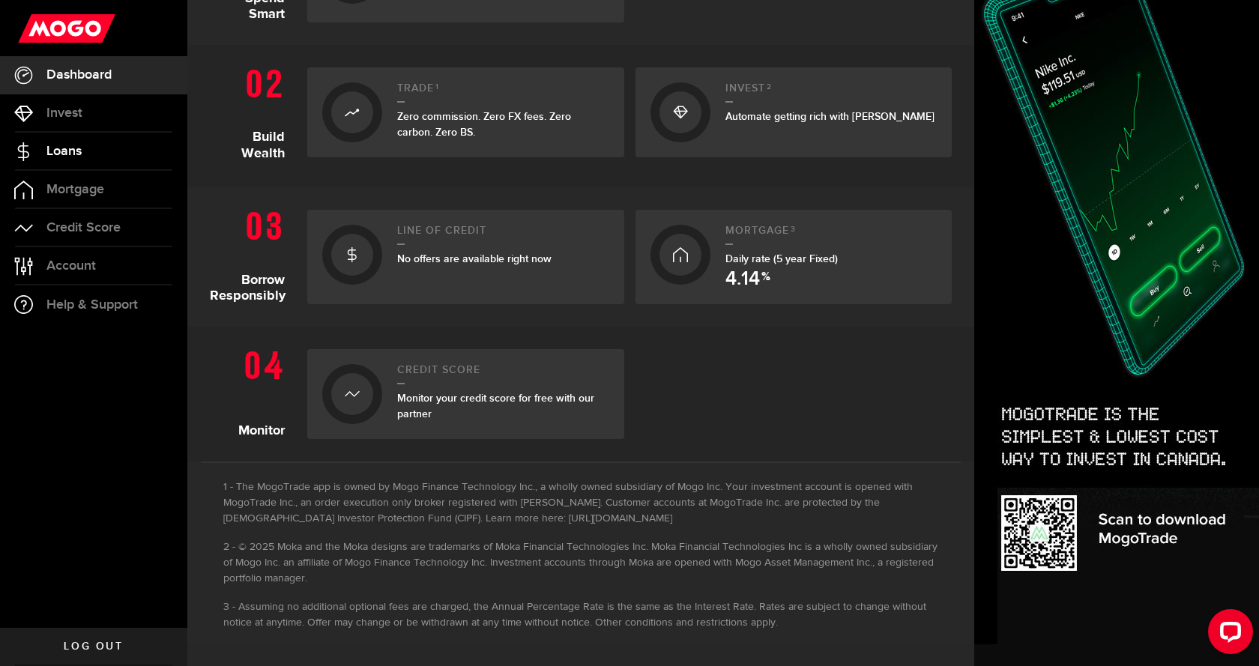  Describe the element at coordinates (93, 647) in the screenshot. I see `span: Log out` at that location.